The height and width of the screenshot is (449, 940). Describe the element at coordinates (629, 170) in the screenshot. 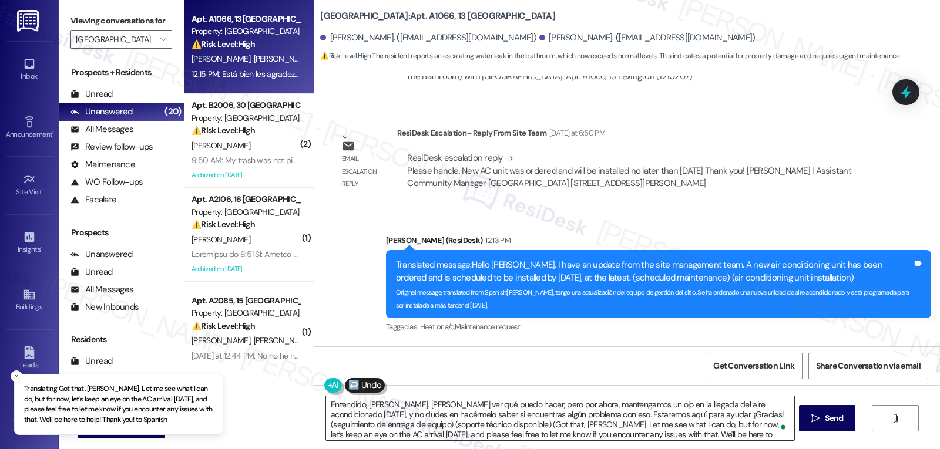

I see `div: ResiDesk escalation reply -> Please handle, New AC unit was ordered and will be installed no late...` at that location.